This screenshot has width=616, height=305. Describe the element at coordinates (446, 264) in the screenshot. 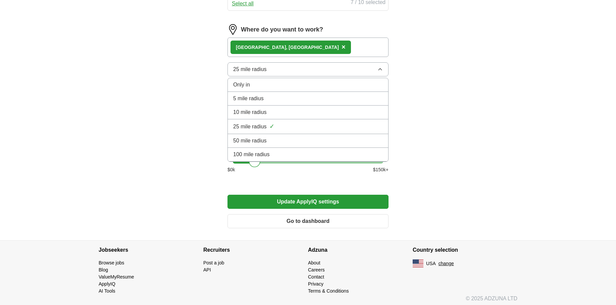

I see `button: change` at that location.